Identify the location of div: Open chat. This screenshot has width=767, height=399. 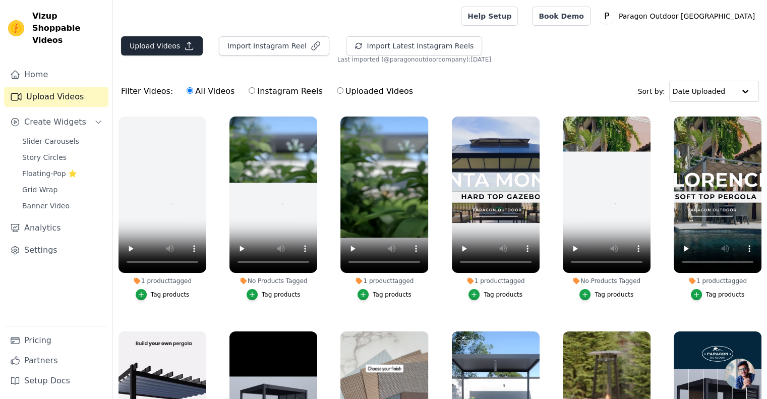
(740, 374).